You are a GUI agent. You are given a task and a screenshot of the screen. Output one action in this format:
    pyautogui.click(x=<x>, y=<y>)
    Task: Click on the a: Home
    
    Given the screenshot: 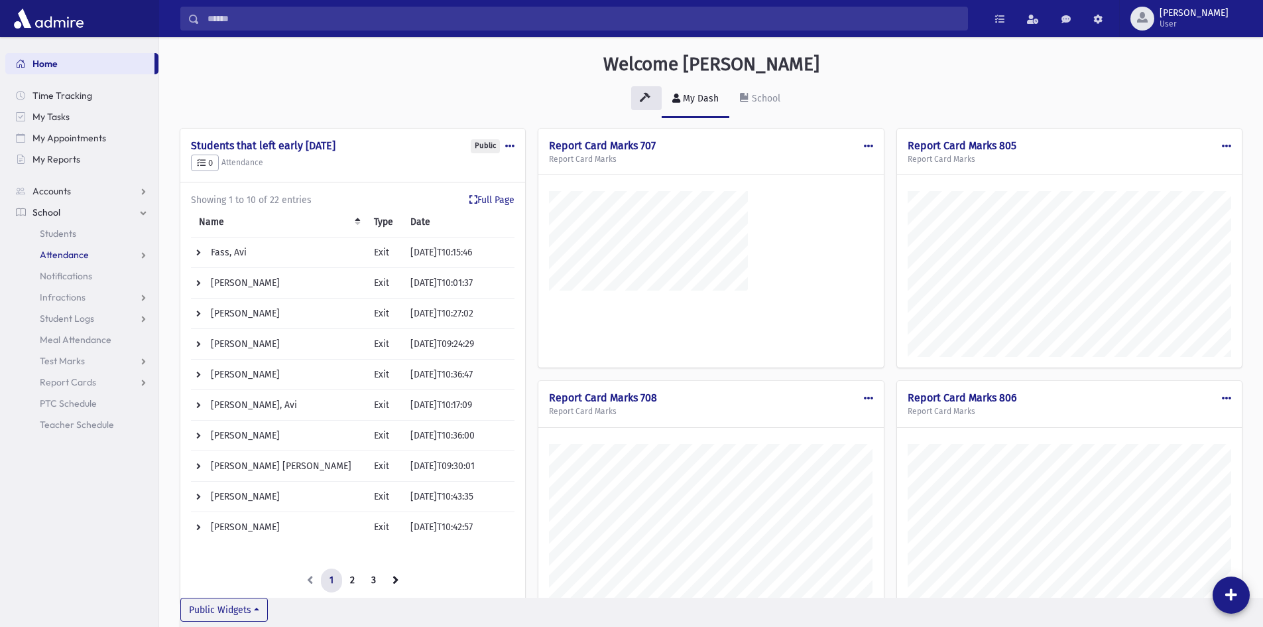 What is the action you would take?
    pyautogui.click(x=80, y=64)
    